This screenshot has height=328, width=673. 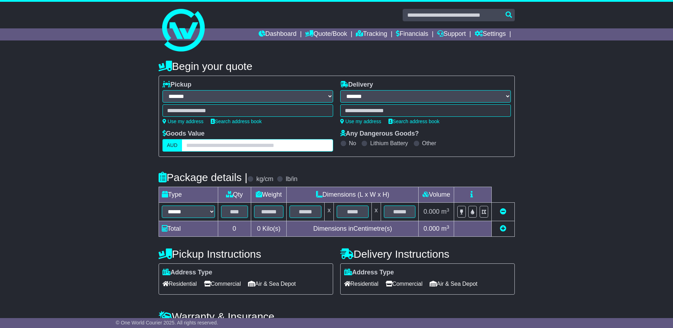 I want to click on td: Qty, so click(x=234, y=195).